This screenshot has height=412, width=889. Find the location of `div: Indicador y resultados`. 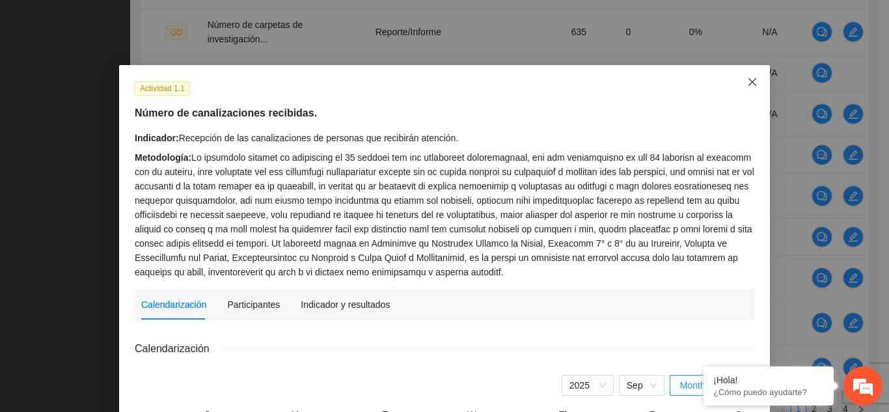

div: Indicador y resultados is located at coordinates (345, 305).